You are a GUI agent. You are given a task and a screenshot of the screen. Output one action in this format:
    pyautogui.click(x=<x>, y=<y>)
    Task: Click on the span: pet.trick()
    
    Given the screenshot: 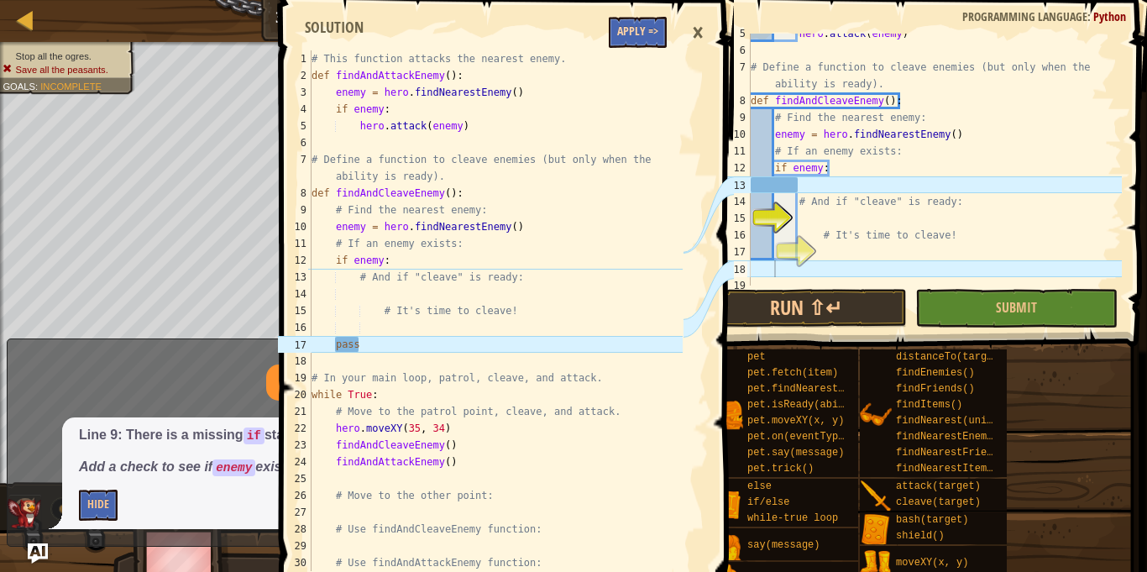 What is the action you would take?
    pyautogui.click(x=780, y=468)
    